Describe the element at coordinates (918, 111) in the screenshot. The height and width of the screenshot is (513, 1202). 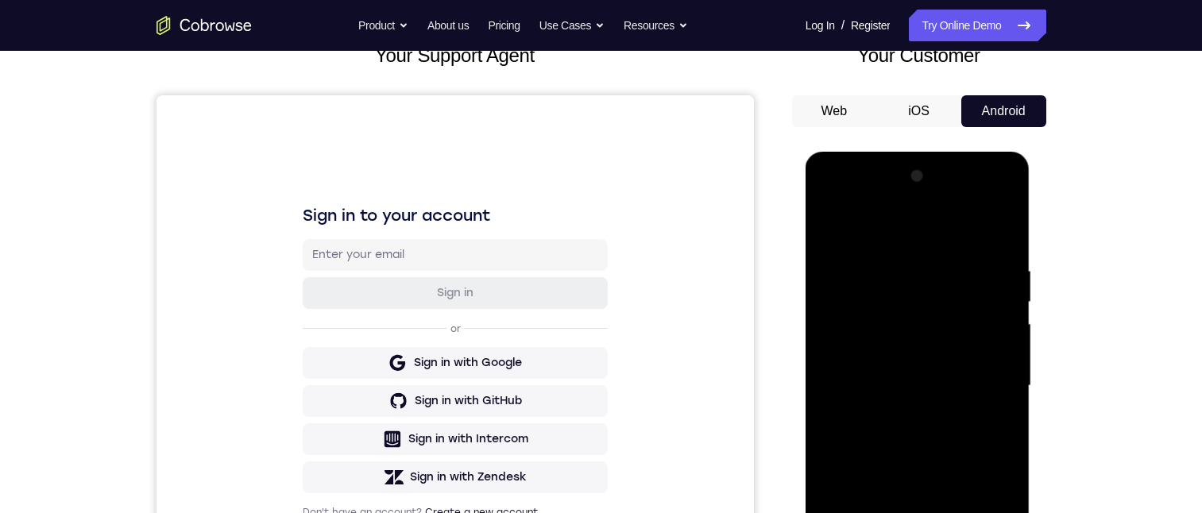
I see `button: iOS` at that location.